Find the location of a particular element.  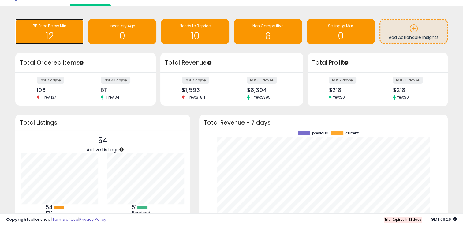

strong: Copyright is located at coordinates (17, 219).